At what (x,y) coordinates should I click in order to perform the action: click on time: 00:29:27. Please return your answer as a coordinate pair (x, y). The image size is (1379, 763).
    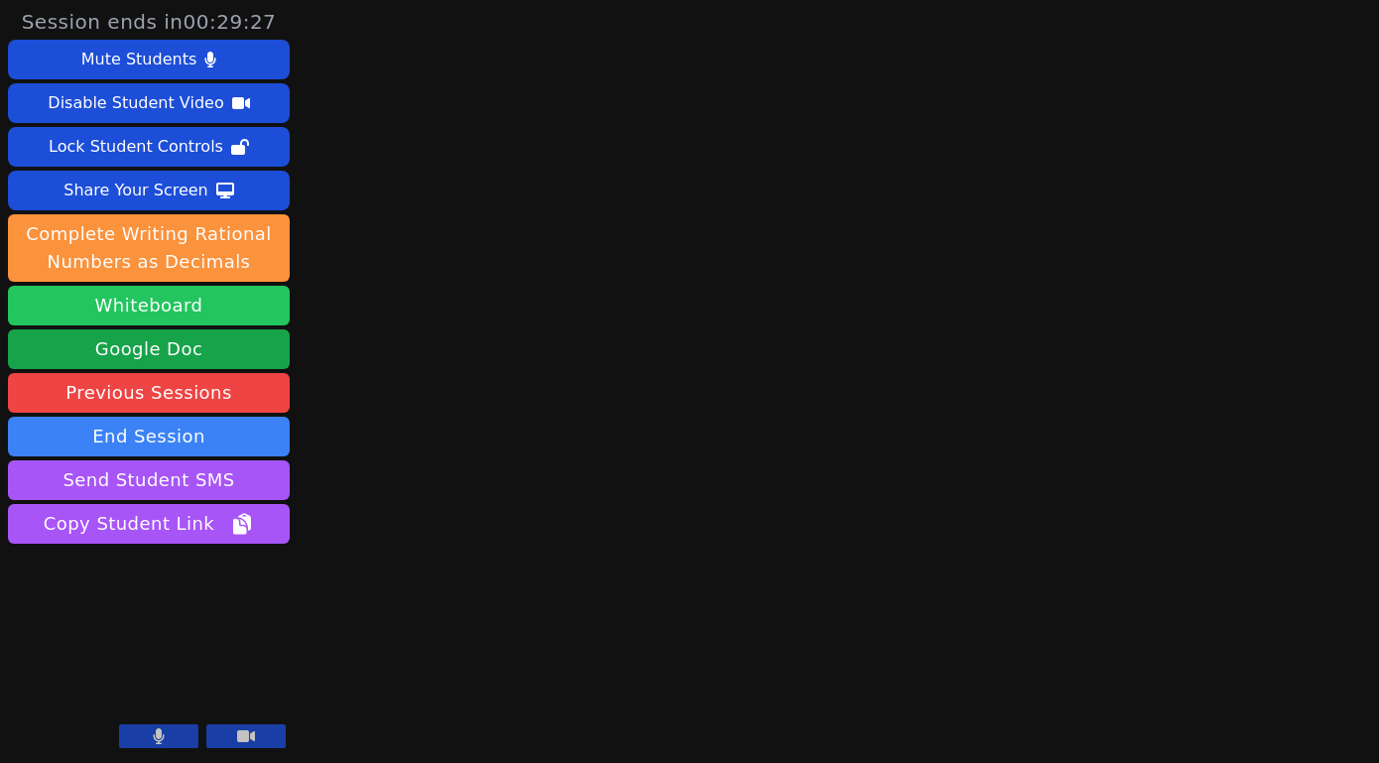
    Looking at the image, I should click on (230, 22).